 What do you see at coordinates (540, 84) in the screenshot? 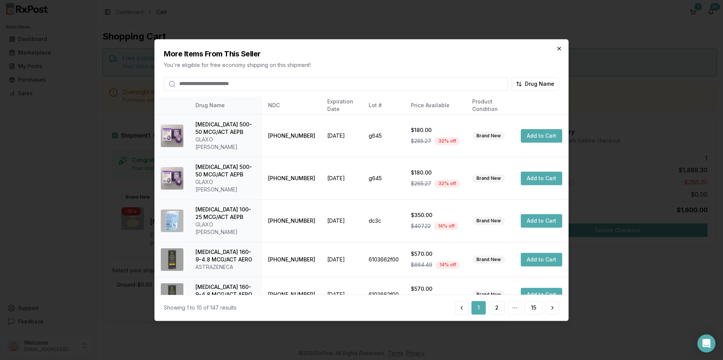
I see `span: Drug Name` at bounding box center [540, 84].